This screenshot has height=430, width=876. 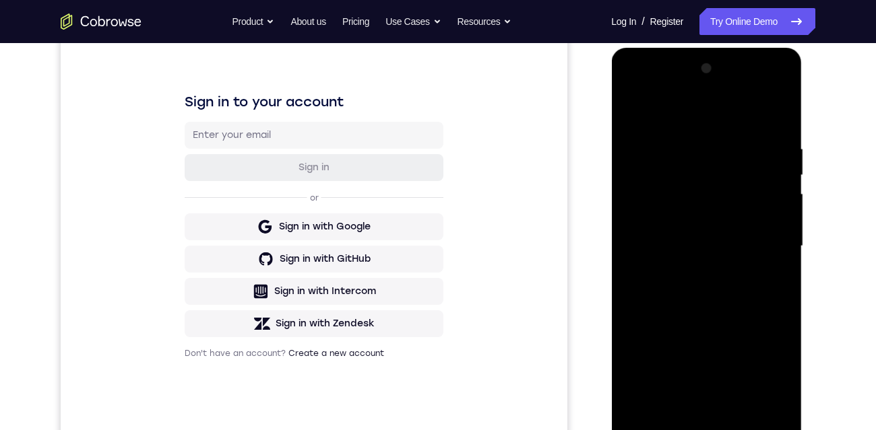 I want to click on p: or, so click(x=253, y=198).